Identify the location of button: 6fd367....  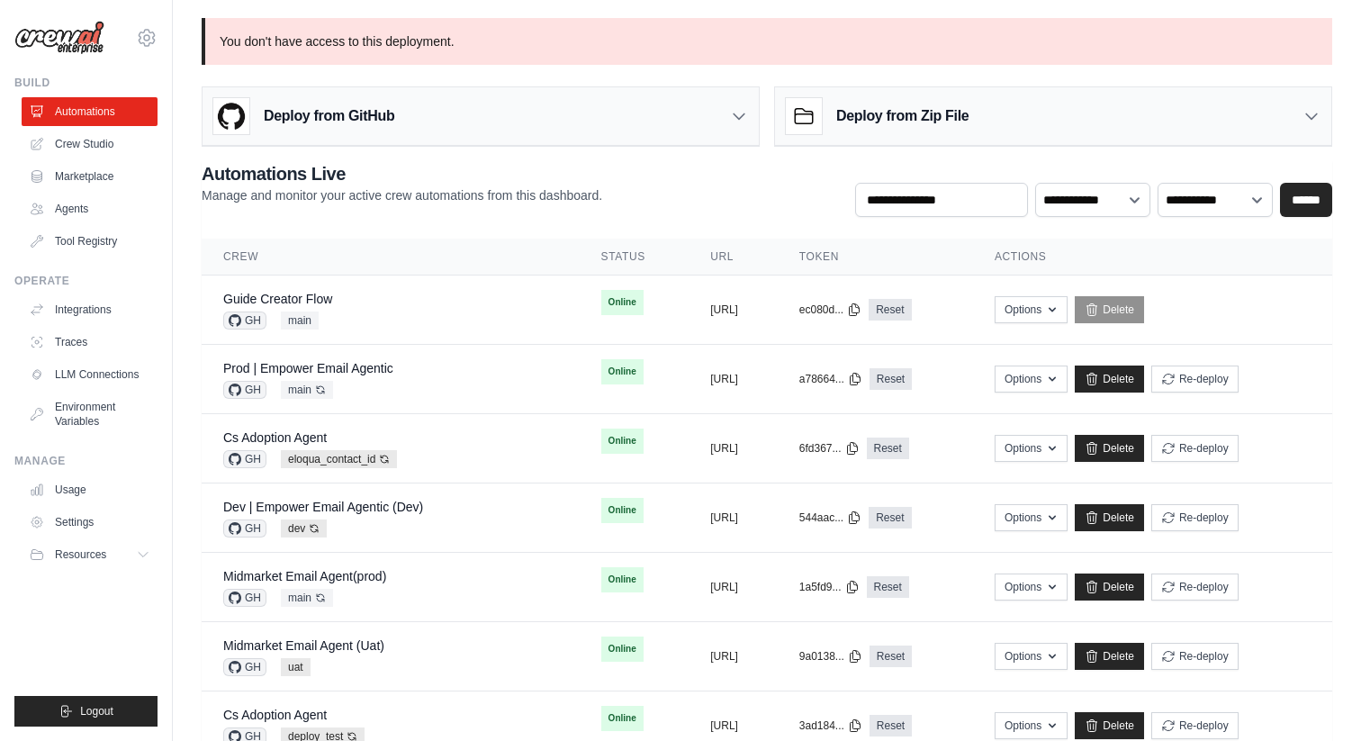
(829, 448).